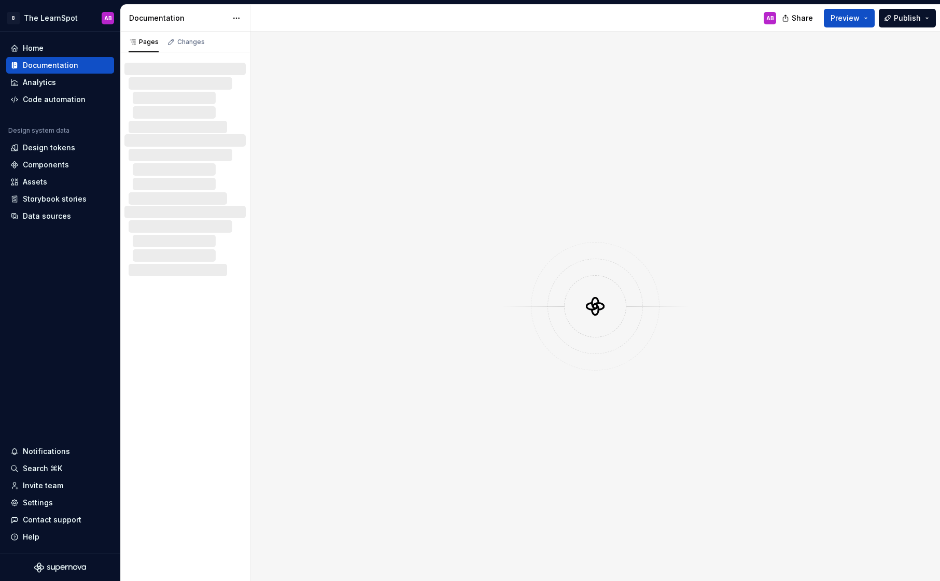 The width and height of the screenshot is (940, 581). Describe the element at coordinates (60, 486) in the screenshot. I see `a: Invite team` at that location.